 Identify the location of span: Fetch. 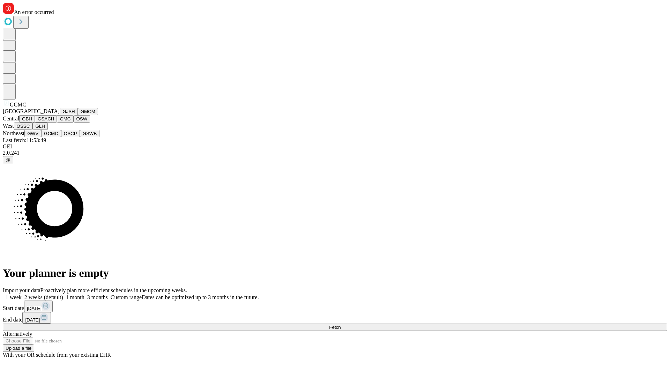
(334, 327).